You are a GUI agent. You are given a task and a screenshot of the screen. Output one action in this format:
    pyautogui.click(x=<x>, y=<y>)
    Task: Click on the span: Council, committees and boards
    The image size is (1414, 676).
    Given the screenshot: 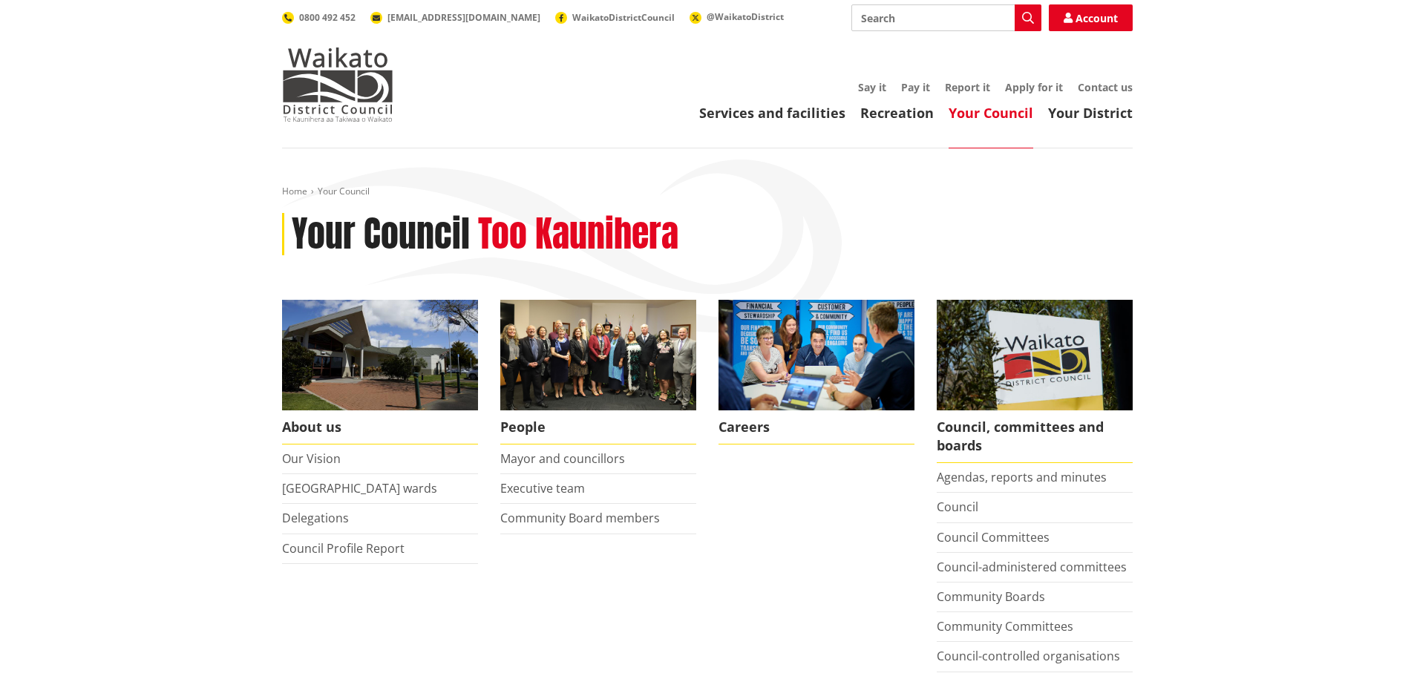 What is the action you would take?
    pyautogui.click(x=1035, y=436)
    